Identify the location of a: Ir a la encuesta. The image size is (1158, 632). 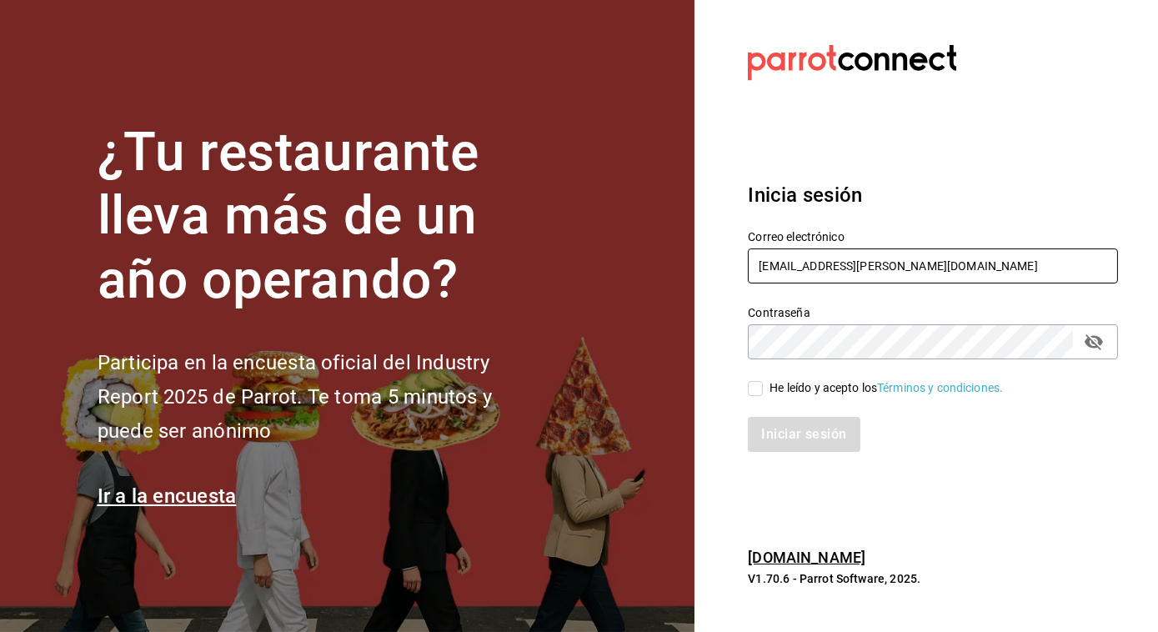
(167, 496).